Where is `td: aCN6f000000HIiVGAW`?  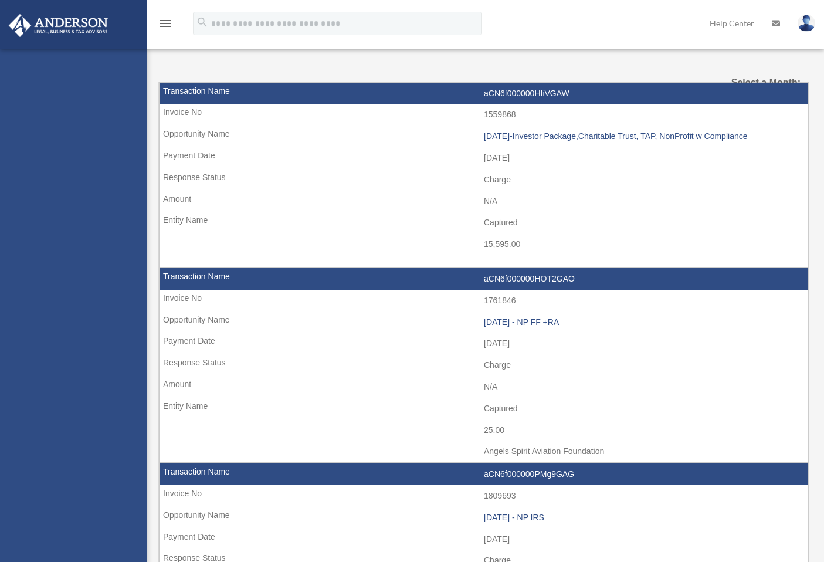
td: aCN6f000000HIiVGAW is located at coordinates (484, 94).